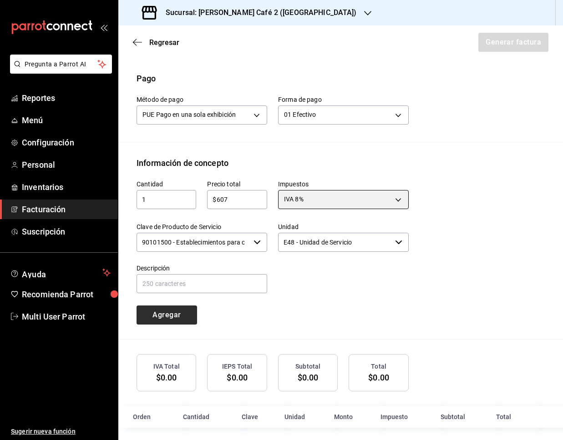 The width and height of the screenshot is (563, 440). Describe the element at coordinates (463, 417) in the screenshot. I see `th: Subtotal` at that location.